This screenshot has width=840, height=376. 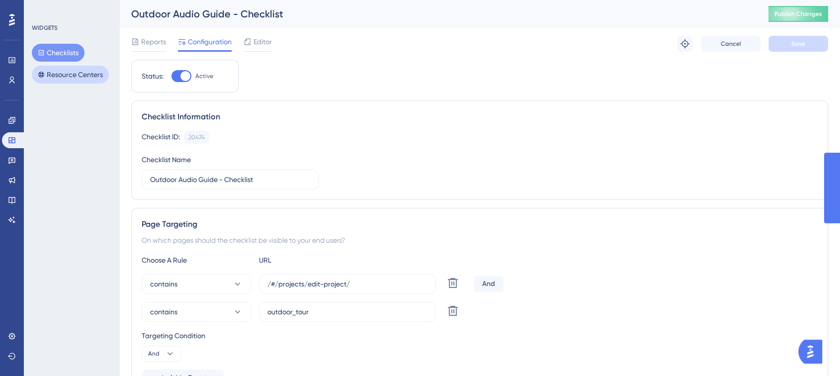 I want to click on span: Cancel, so click(x=731, y=44).